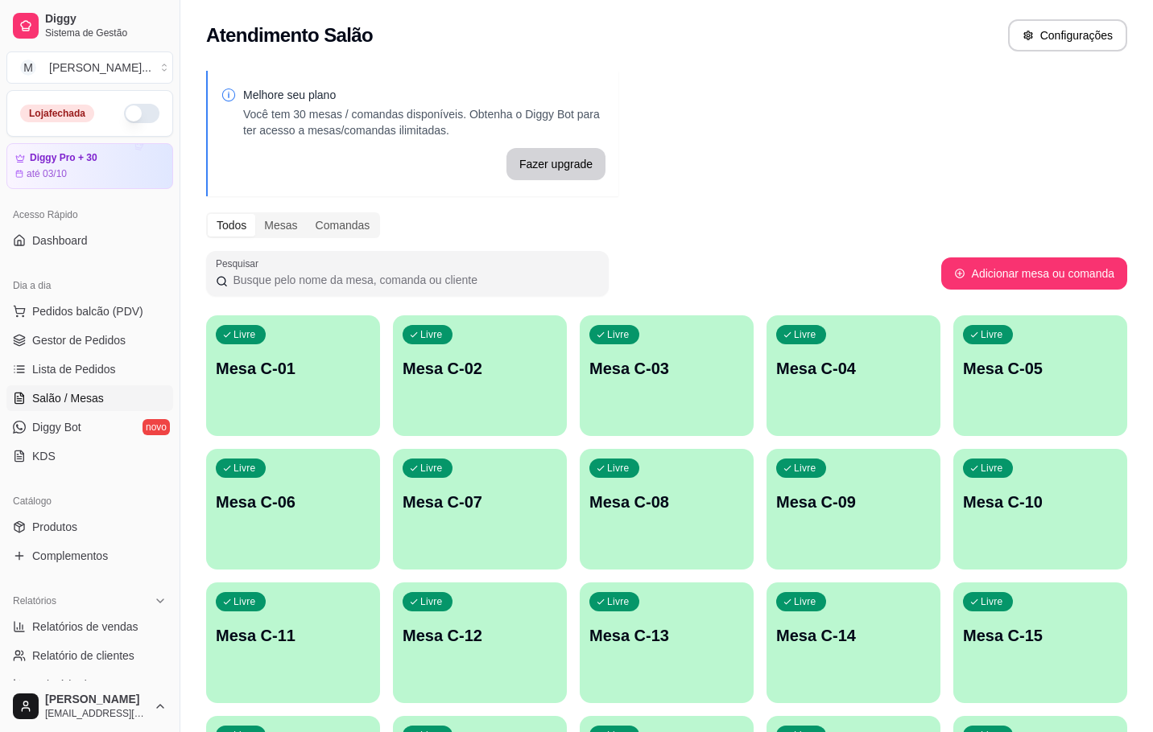 This screenshot has height=732, width=1153. I want to click on p: Mesa C-13, so click(666, 636).